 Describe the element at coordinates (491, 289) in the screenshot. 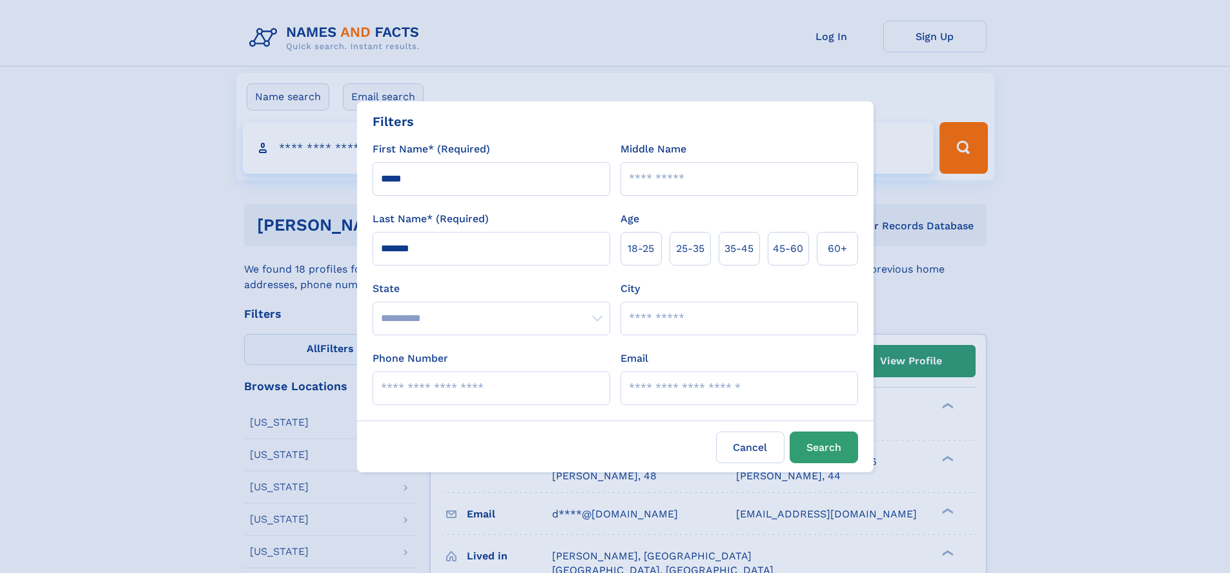

I see `label: State` at that location.